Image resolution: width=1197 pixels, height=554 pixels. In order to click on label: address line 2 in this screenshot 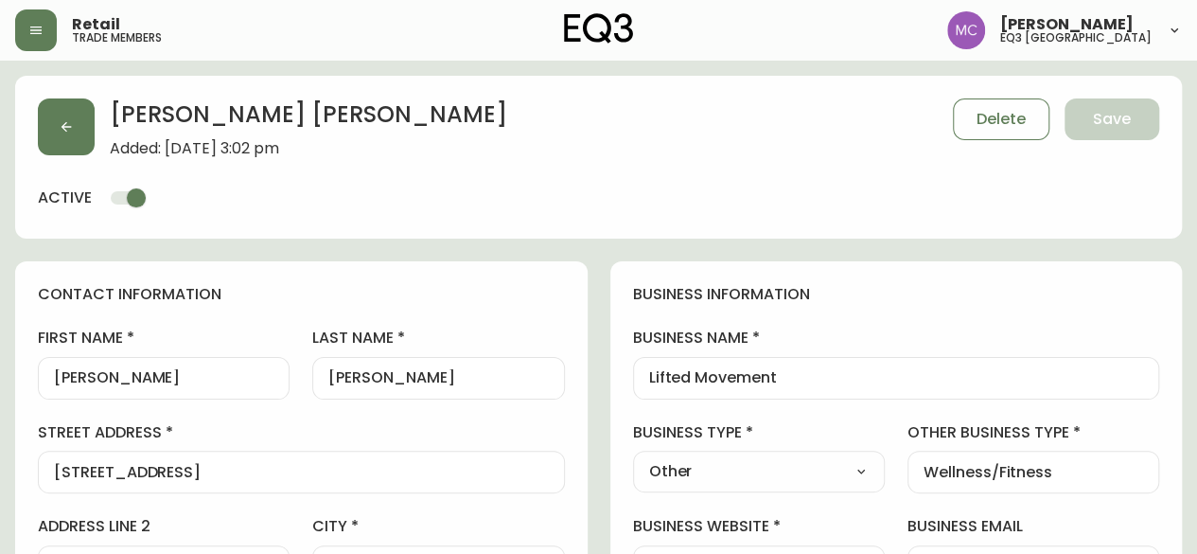, I will do `click(164, 526)`.